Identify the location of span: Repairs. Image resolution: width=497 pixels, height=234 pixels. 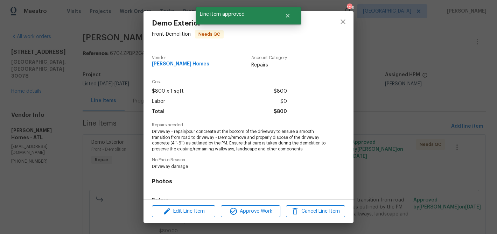
(269, 65).